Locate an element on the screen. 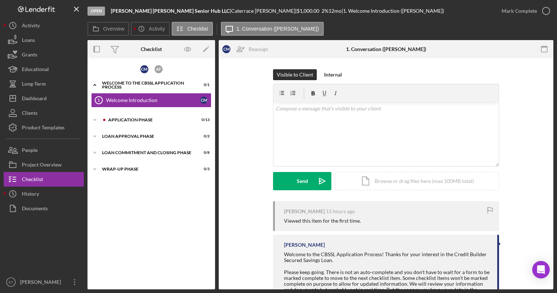  button: Send is located at coordinates (302, 181).